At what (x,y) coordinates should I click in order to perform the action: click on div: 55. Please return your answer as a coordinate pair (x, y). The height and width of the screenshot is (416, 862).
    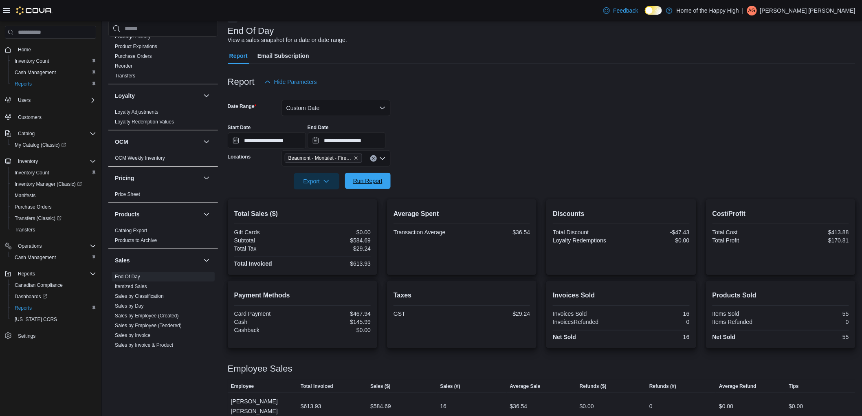
    Looking at the image, I should click on (815, 314).